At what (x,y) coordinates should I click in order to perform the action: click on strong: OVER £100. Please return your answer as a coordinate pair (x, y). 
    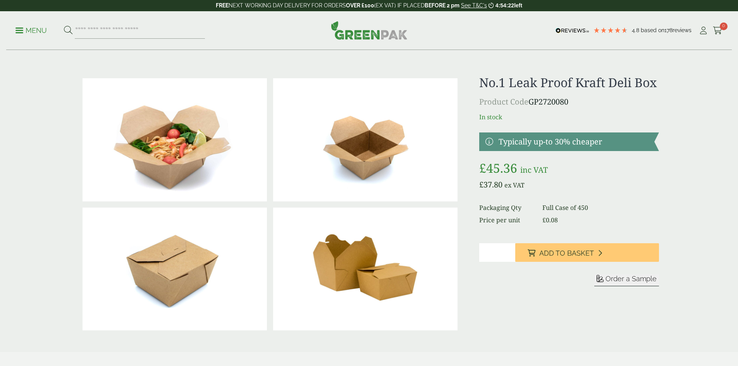
    Looking at the image, I should click on (360, 5).